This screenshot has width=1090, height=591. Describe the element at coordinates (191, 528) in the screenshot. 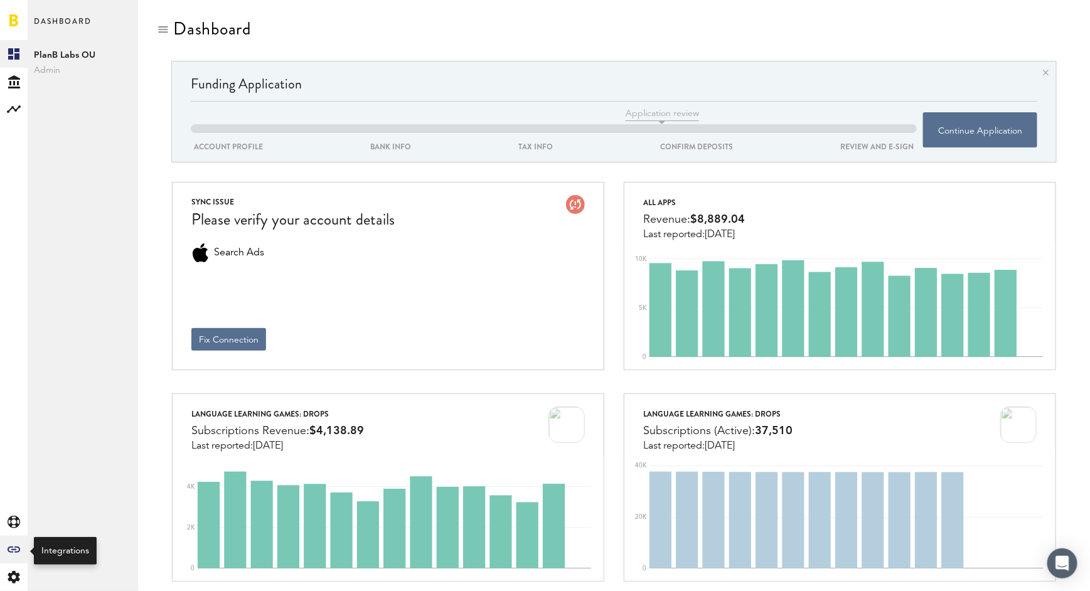

I see `text: 2K` at that location.